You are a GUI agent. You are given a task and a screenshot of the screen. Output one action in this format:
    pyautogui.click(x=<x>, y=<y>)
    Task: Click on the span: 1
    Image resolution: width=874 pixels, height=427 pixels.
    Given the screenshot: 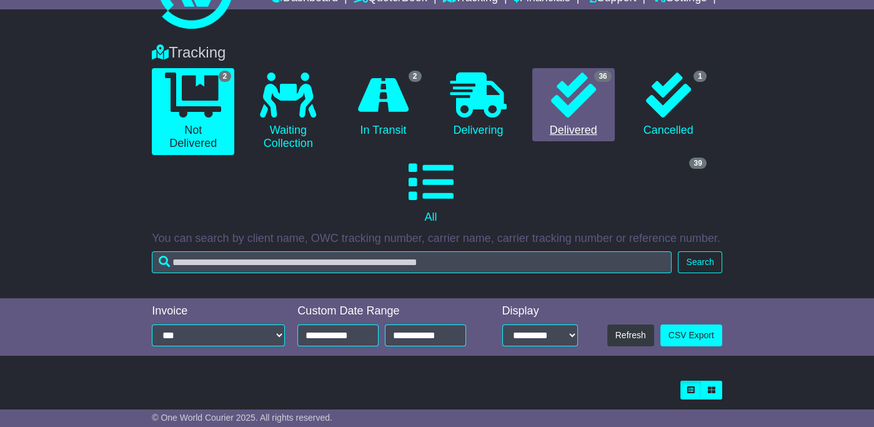 What is the action you would take?
    pyautogui.click(x=699, y=76)
    